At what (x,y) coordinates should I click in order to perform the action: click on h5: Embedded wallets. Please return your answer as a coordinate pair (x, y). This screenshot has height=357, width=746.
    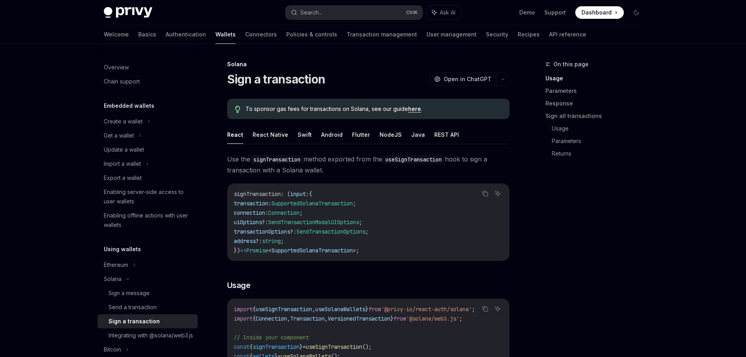
    Looking at the image, I should click on (129, 106).